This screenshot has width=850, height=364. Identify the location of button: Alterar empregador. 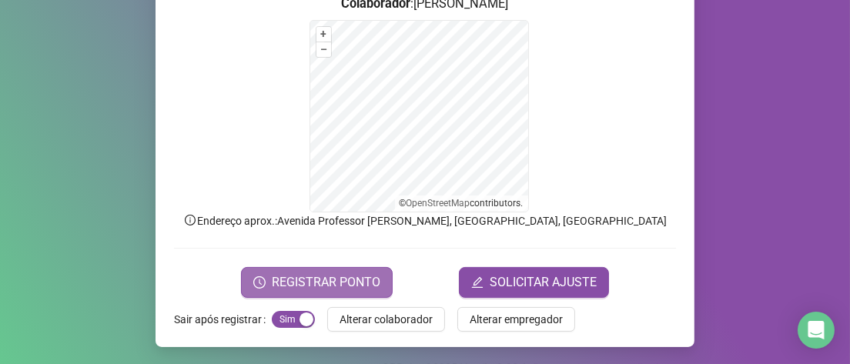
(516, 320).